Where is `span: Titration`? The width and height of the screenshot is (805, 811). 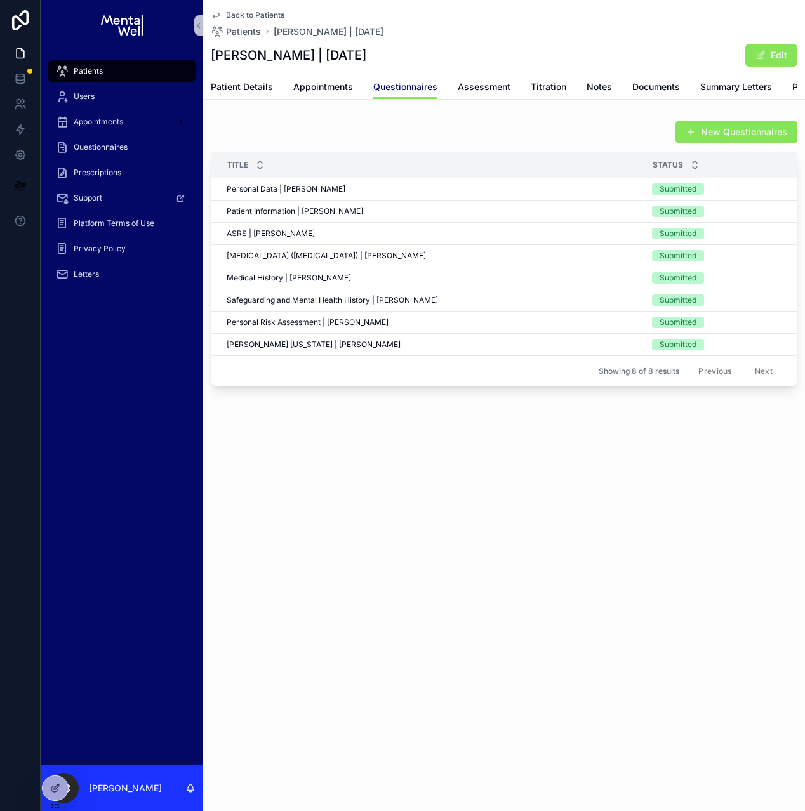
span: Titration is located at coordinates (548, 87).